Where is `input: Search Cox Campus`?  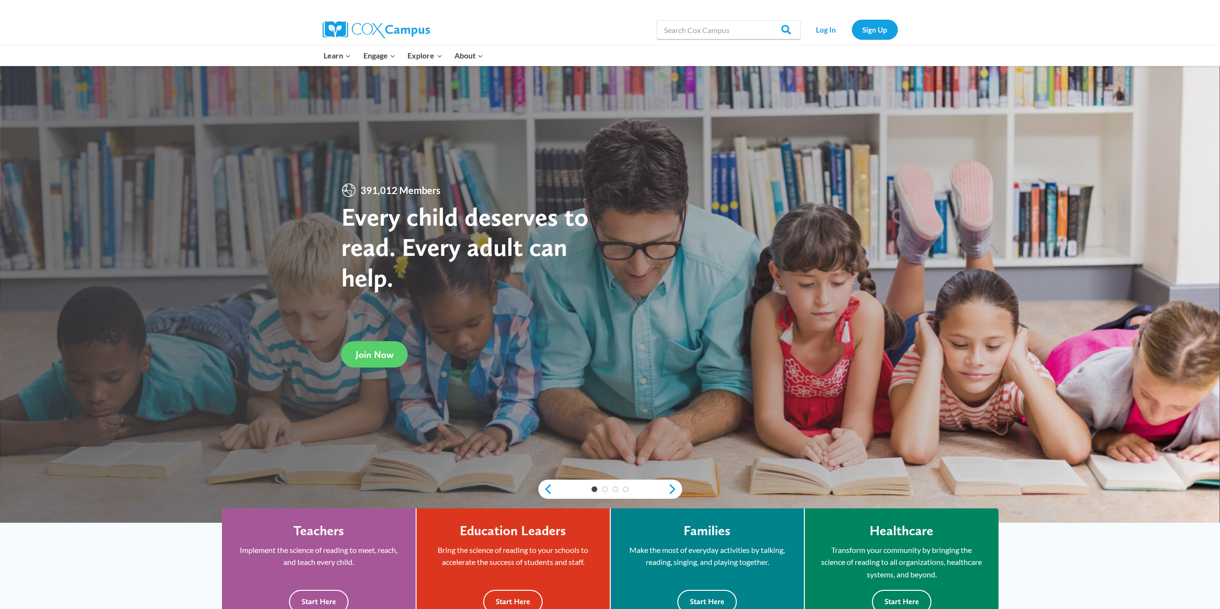
input: Search Cox Campus is located at coordinates (729, 30).